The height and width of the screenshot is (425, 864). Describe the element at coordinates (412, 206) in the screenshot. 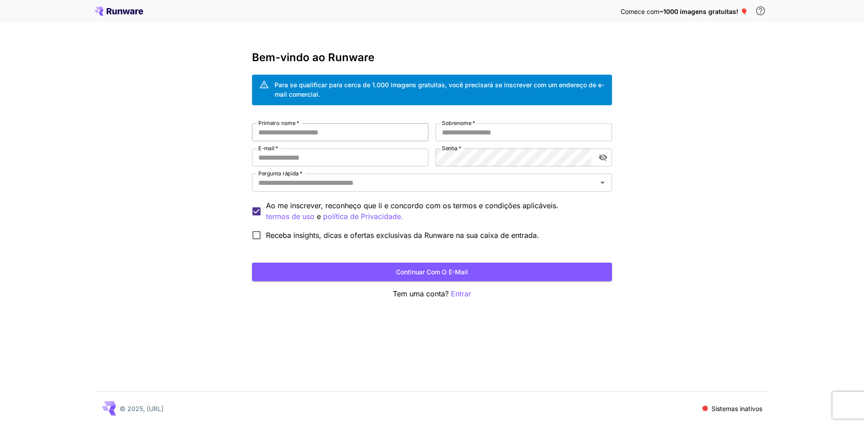

I see `font: Ao me inscrever, reconheço que li e concordo com os termos e condições aplicáveis.` at that location.